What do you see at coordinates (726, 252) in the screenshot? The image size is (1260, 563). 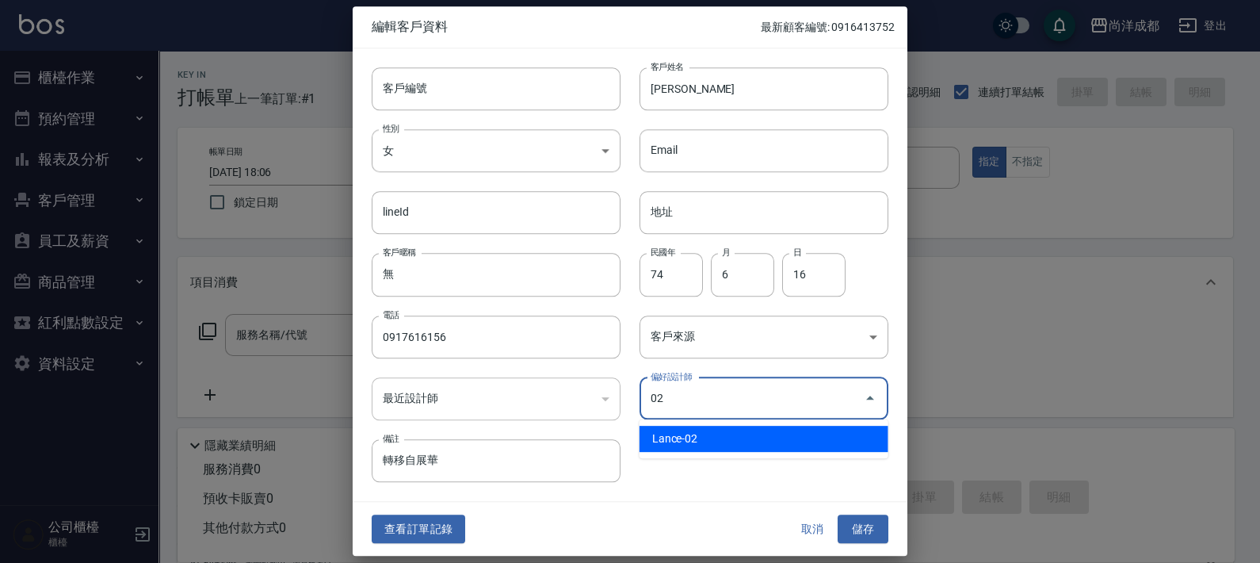 I see `label: 月` at bounding box center [726, 252].